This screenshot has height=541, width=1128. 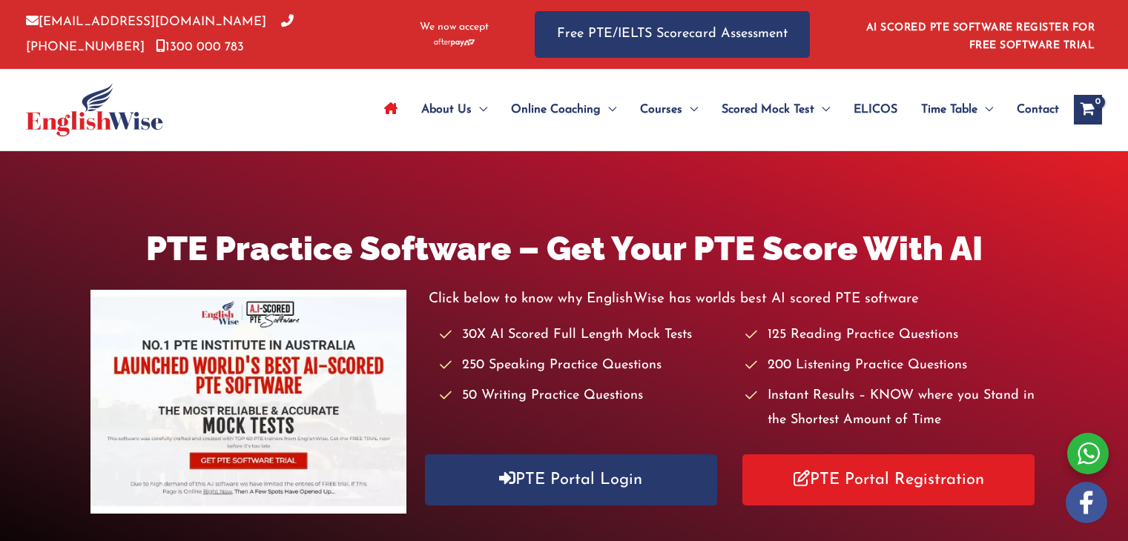 I want to click on span: Contact, so click(x=1038, y=110).